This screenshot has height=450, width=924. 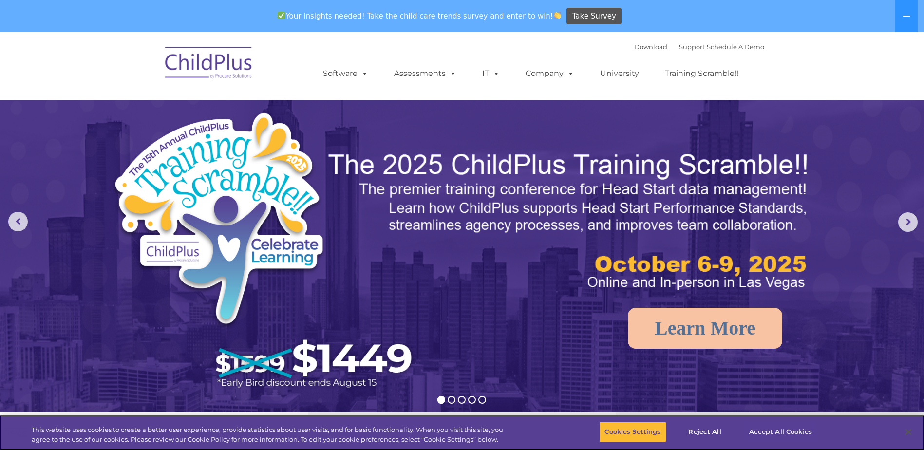 I want to click on a: IT, so click(x=491, y=74).